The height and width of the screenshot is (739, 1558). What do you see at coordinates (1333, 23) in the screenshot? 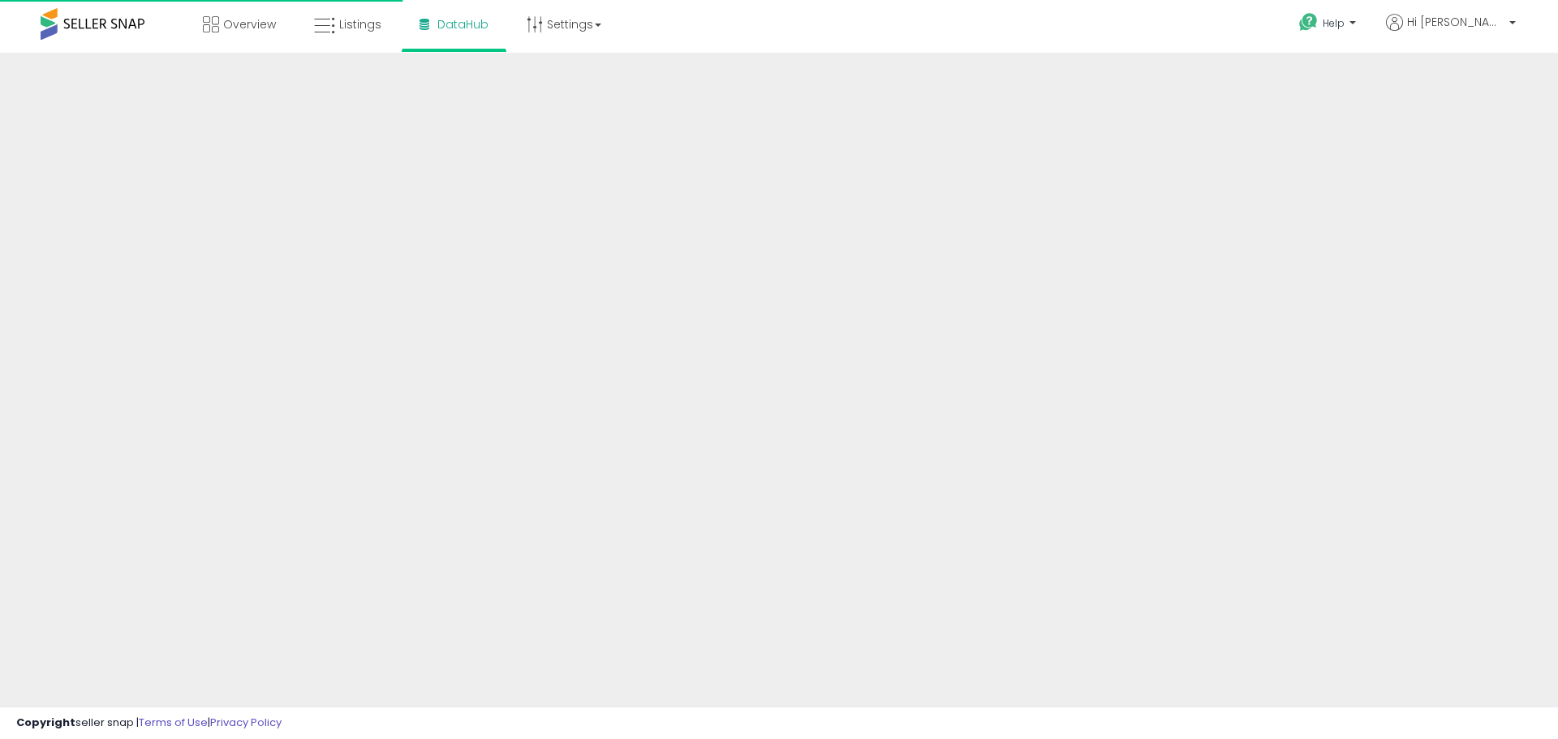
I see `span: Help` at bounding box center [1333, 23].